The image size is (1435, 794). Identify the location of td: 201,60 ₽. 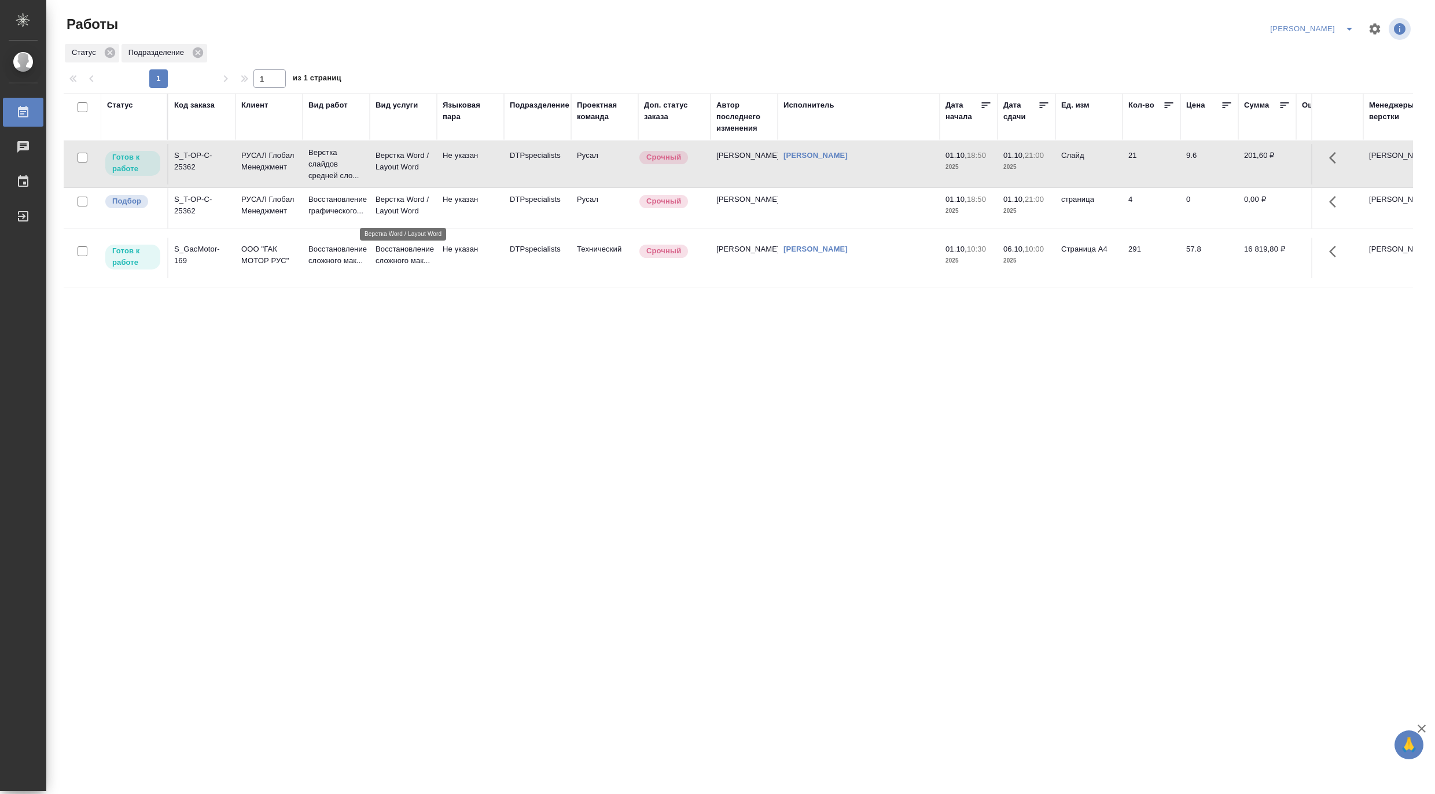
(1267, 164).